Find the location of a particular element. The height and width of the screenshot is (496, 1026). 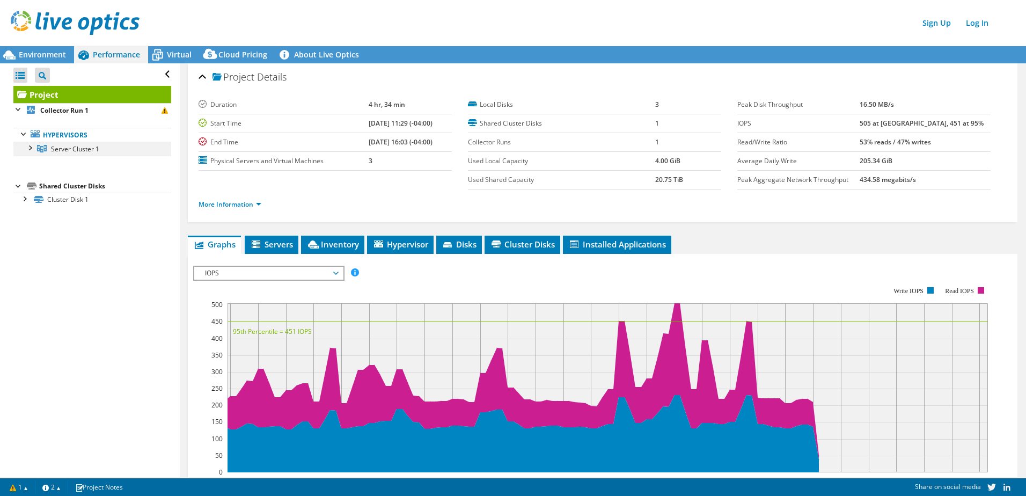

img: live_optics_svg.svg is located at coordinates (75, 23).